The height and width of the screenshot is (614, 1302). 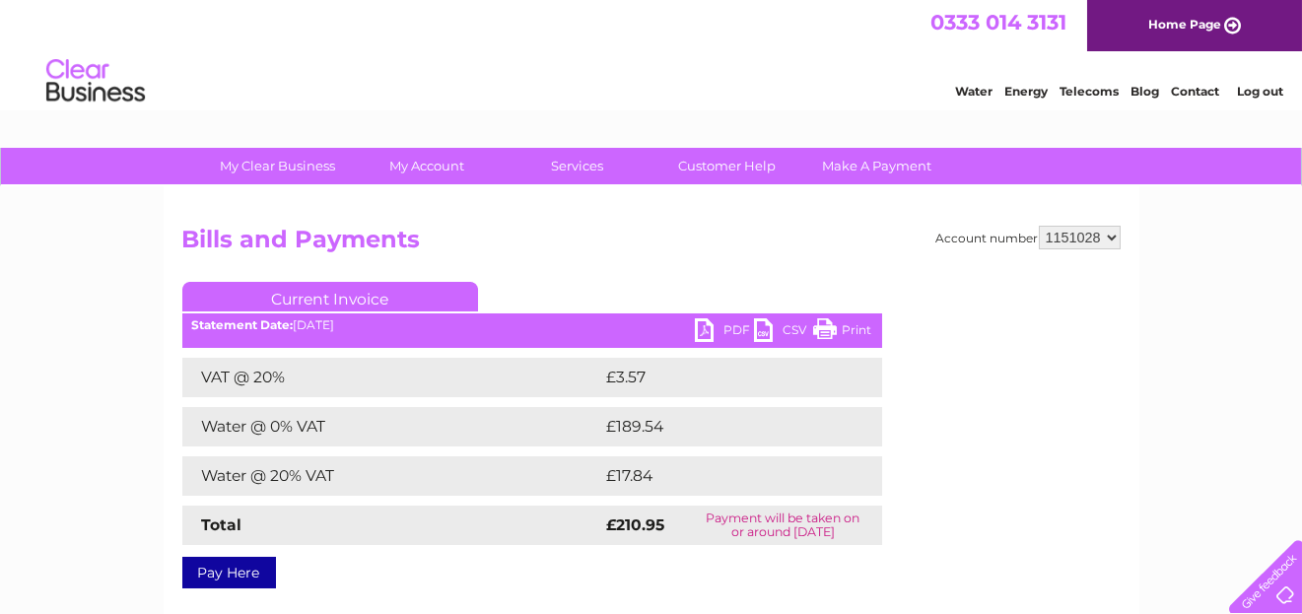 What do you see at coordinates (843, 332) in the screenshot?
I see `a: Print` at bounding box center [843, 332].